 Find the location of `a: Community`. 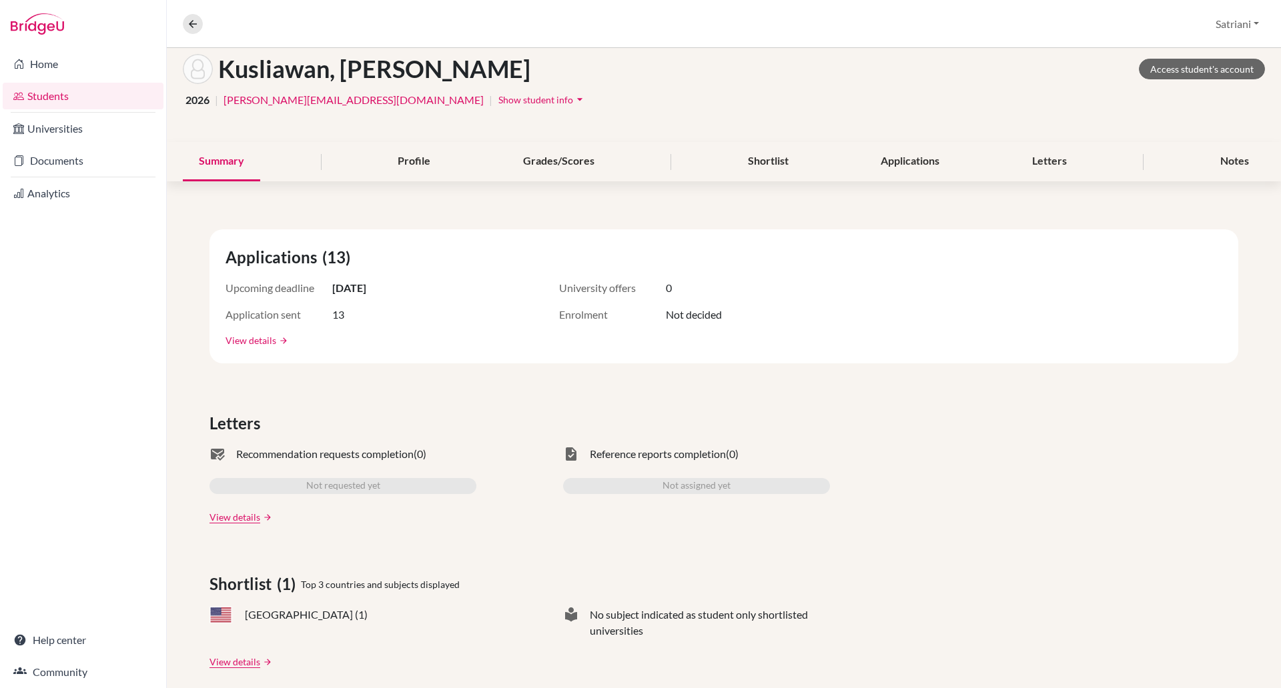

a: Community is located at coordinates (83, 672).